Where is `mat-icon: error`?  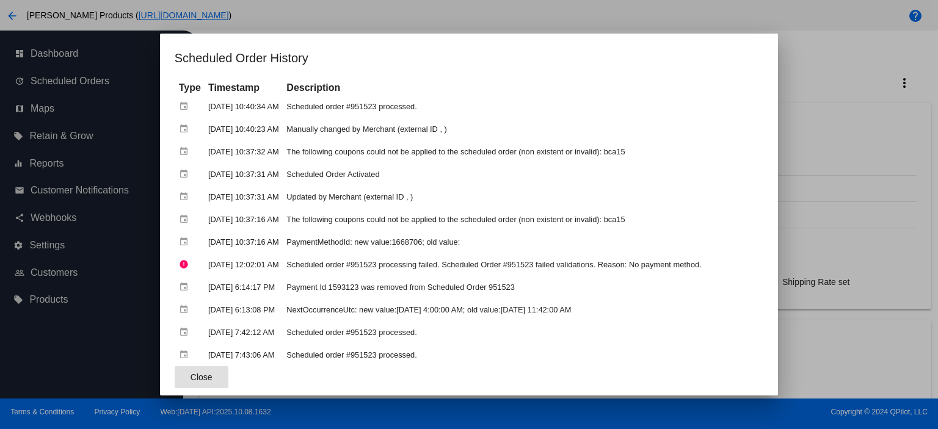 mat-icon: error is located at coordinates (186, 264).